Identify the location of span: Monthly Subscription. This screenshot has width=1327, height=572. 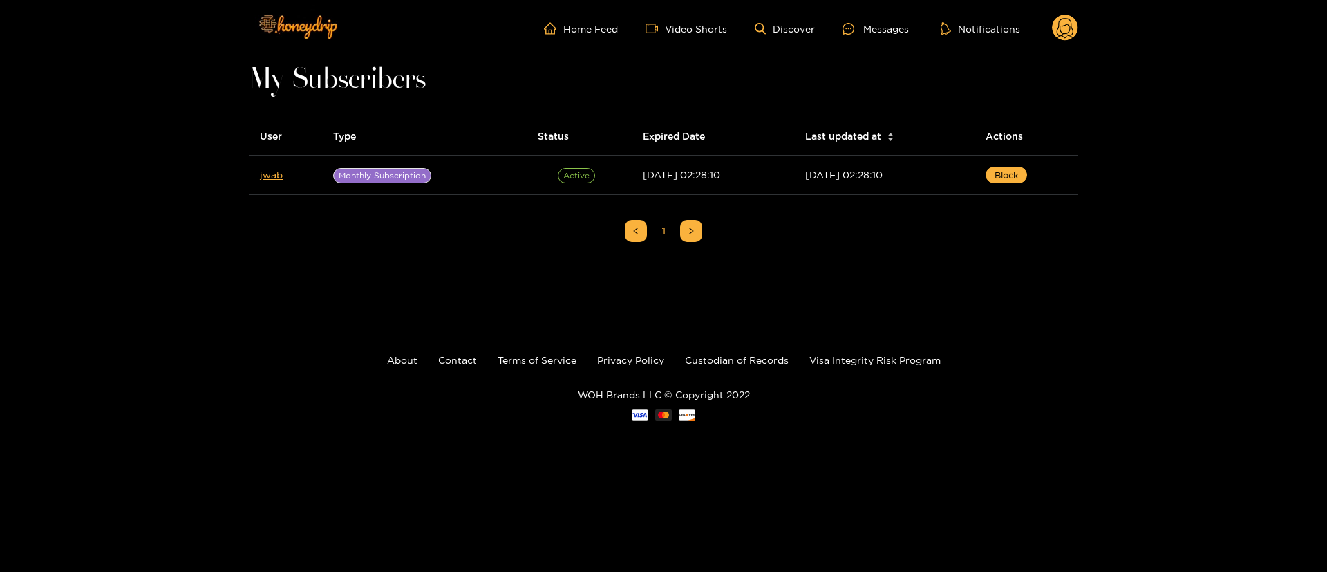
(382, 176).